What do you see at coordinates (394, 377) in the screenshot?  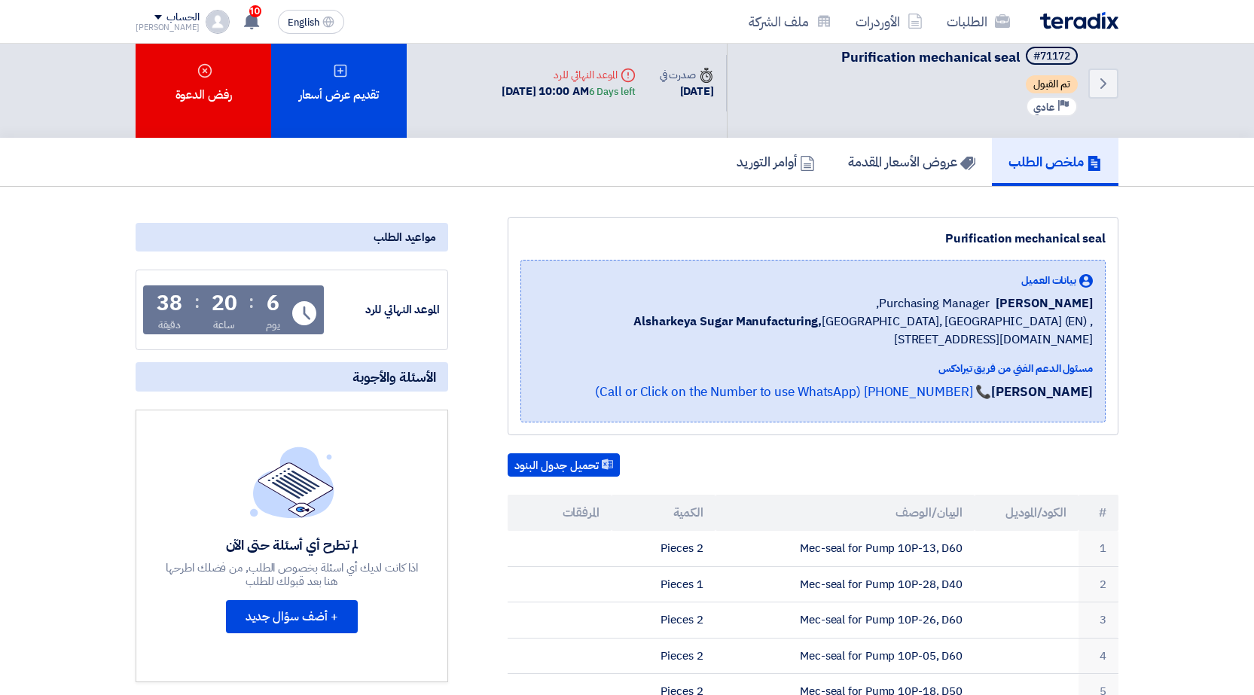 I see `span: الأسئلة والأجوبة` at bounding box center [394, 377].